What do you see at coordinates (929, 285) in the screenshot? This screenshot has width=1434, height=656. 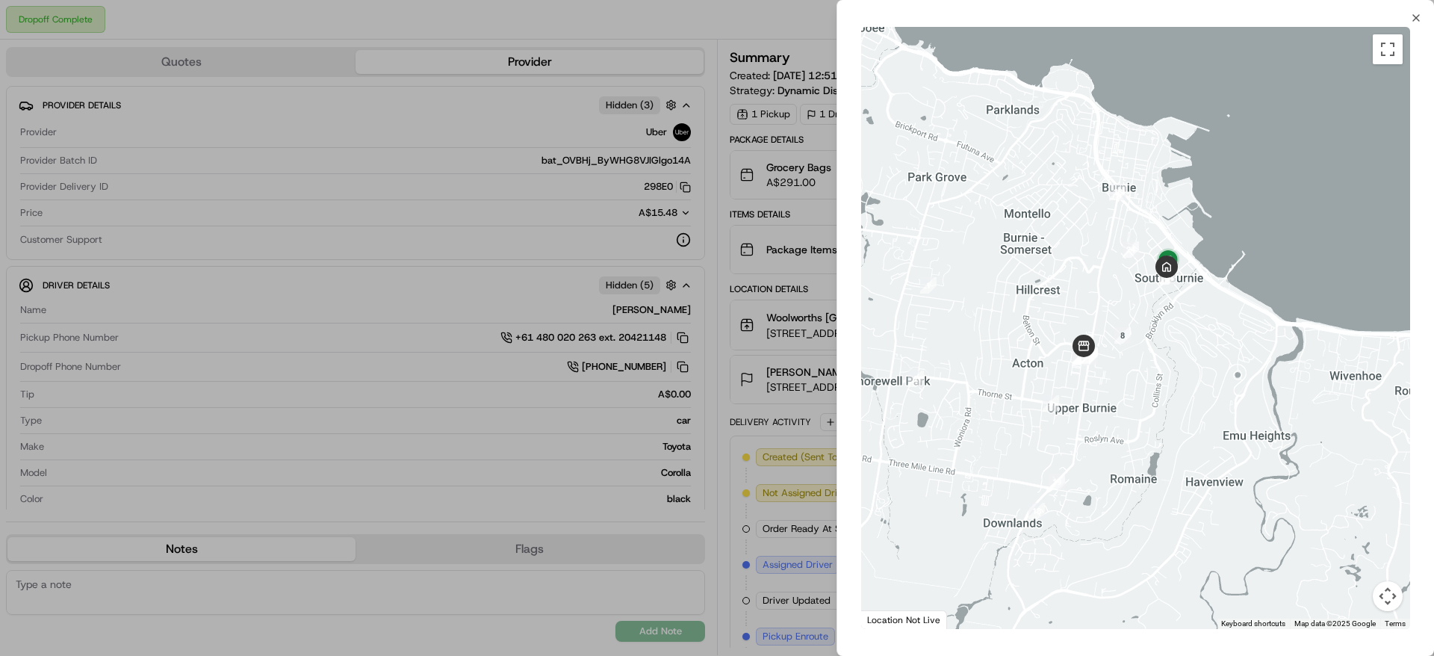 I see `div: 1` at bounding box center [929, 285].